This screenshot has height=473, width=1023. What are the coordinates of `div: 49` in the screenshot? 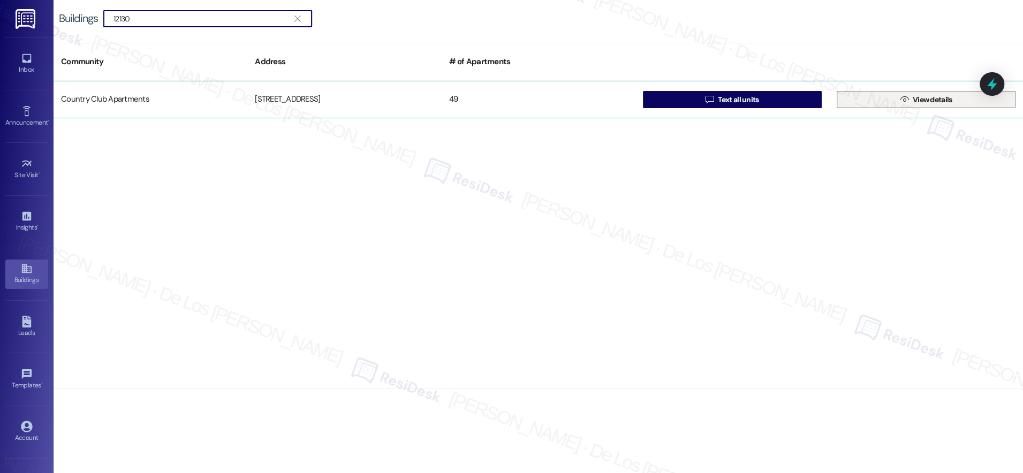 It's located at (538, 100).